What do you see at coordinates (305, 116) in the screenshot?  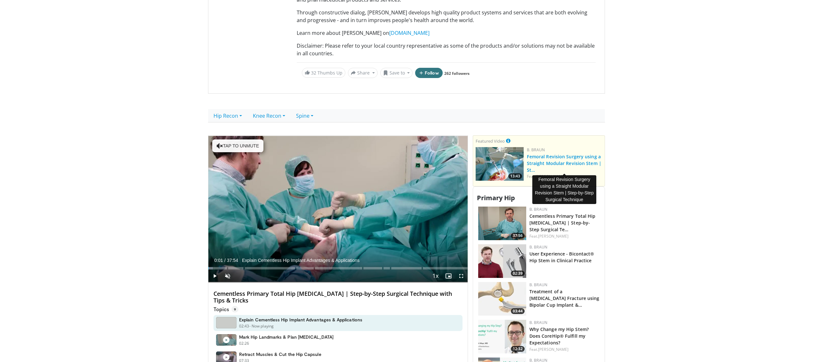 I see `a: Spine` at bounding box center [305, 116].